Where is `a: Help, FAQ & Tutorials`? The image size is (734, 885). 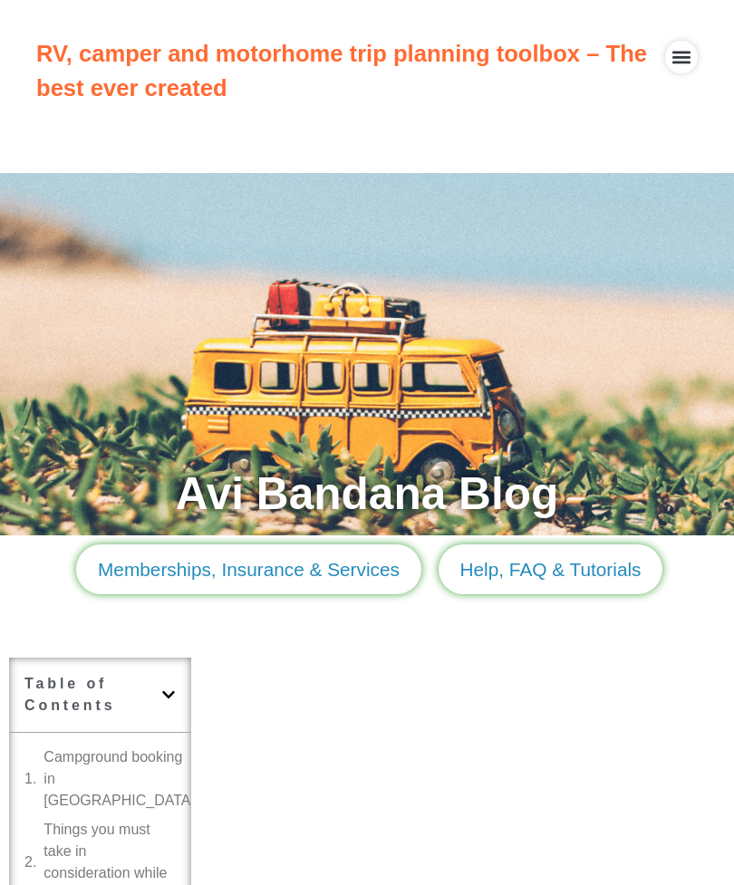
a: Help, FAQ & Tutorials is located at coordinates (551, 569).